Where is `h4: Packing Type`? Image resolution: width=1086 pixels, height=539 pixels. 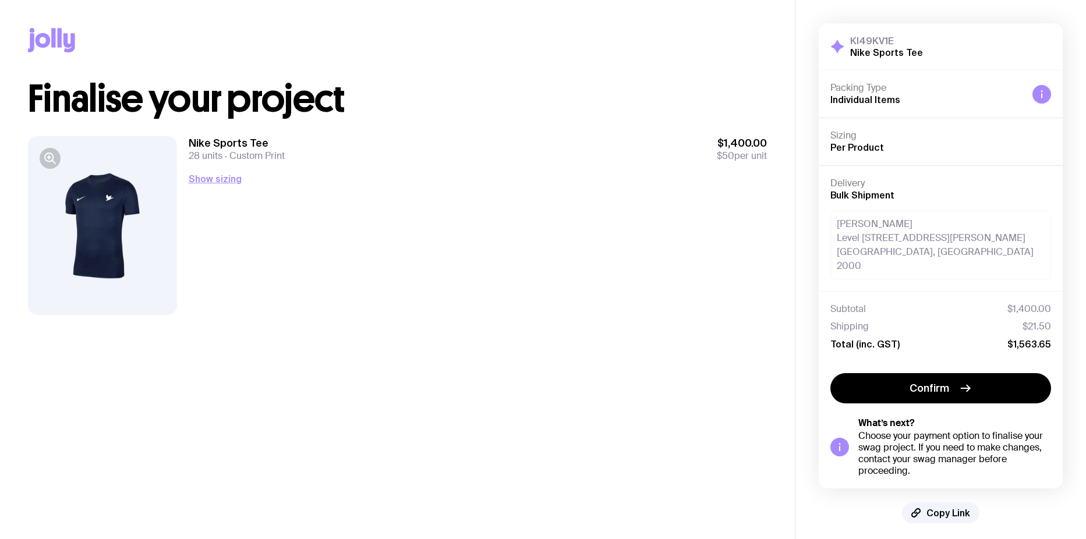
h4: Packing Type is located at coordinates (926, 88).